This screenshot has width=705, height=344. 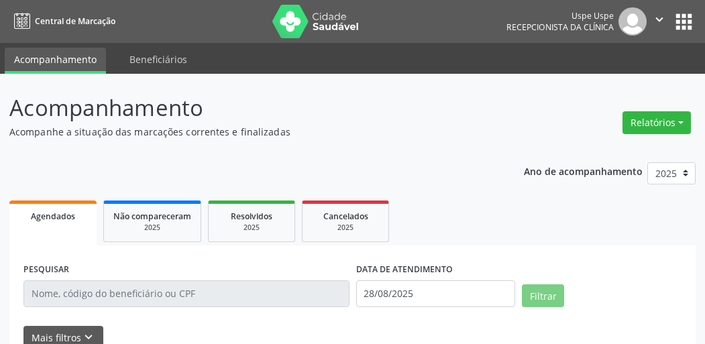 What do you see at coordinates (560, 15) in the screenshot?
I see `div: Uspe Uspe` at bounding box center [560, 15].